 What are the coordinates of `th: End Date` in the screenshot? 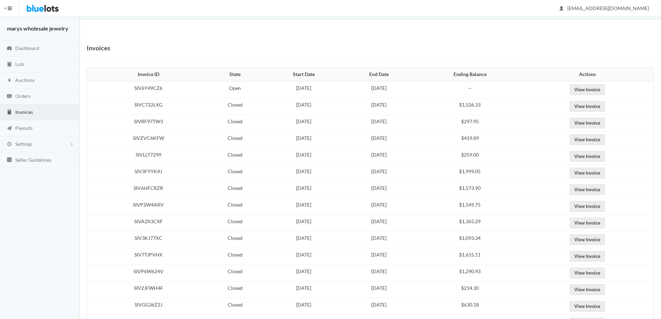 It's located at (379, 75).